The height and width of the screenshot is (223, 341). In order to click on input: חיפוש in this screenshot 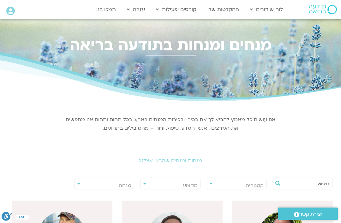, I will do `click(306, 184)`.